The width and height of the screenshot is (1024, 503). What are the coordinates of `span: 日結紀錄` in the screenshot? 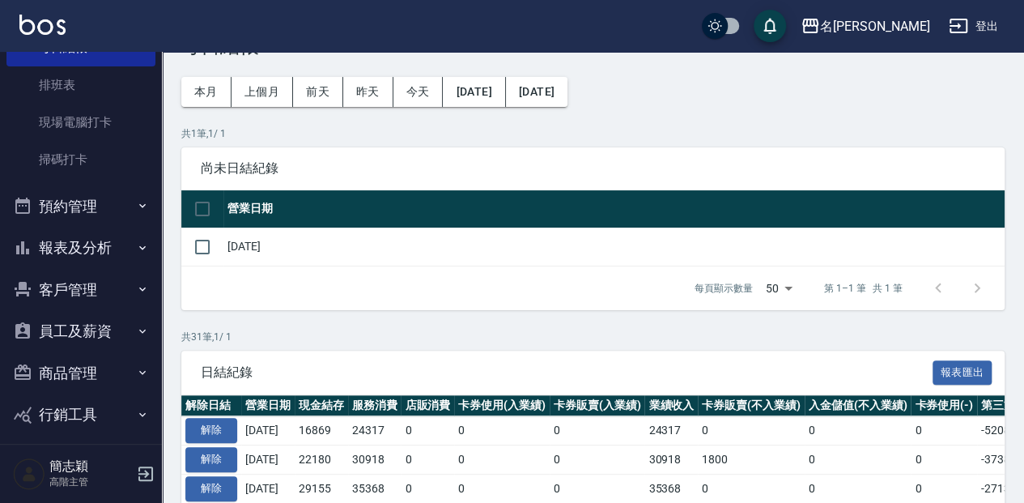 It's located at (567, 372).